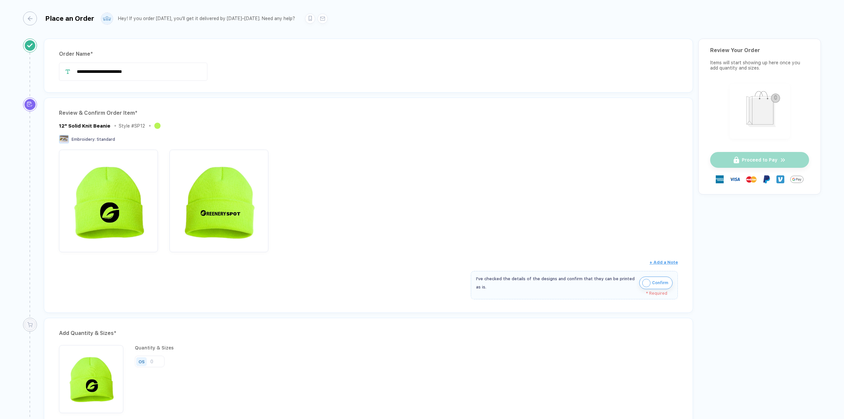 This screenshot has width=844, height=419. Describe the element at coordinates (660, 283) in the screenshot. I see `span: Confirm` at that location.